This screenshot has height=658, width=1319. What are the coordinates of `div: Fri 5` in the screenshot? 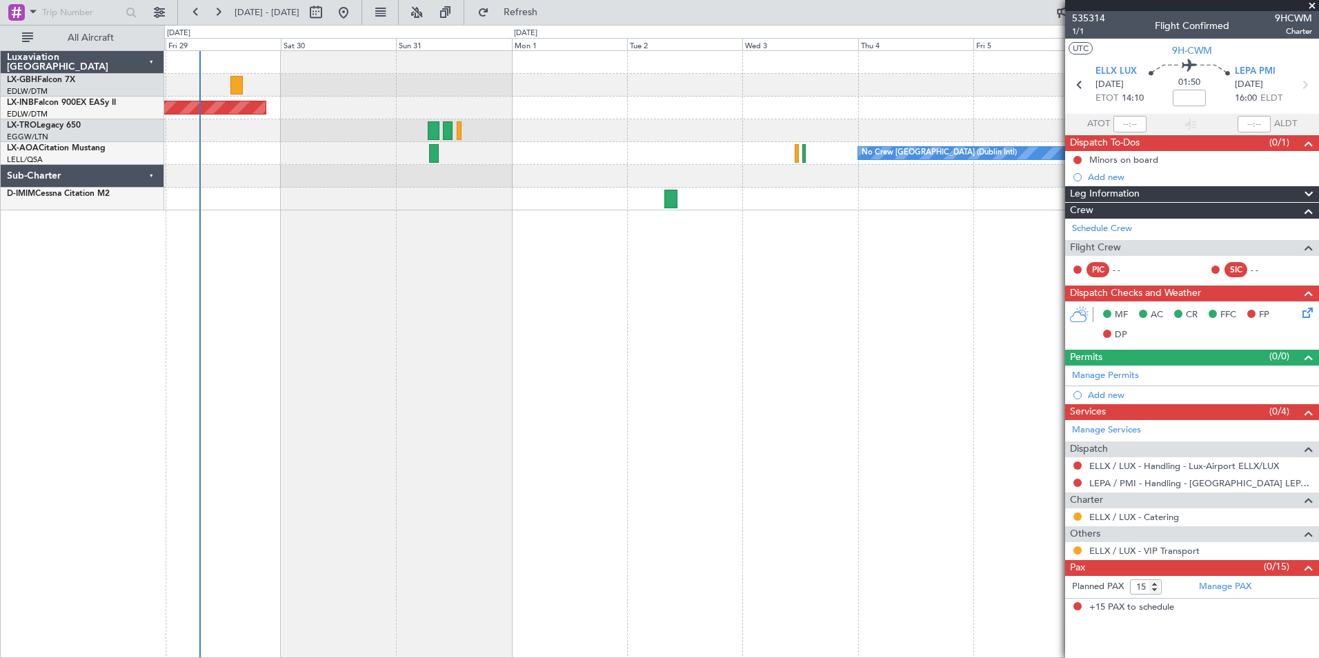 It's located at (1030, 44).